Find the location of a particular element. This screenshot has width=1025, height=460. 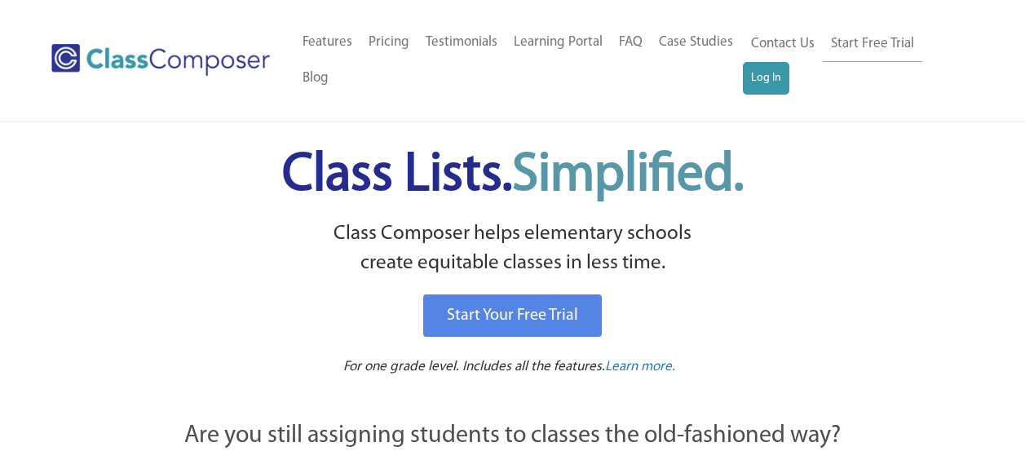

p: Class Composer helps elementary schools create equitable classes in less time. is located at coordinates (513, 249).